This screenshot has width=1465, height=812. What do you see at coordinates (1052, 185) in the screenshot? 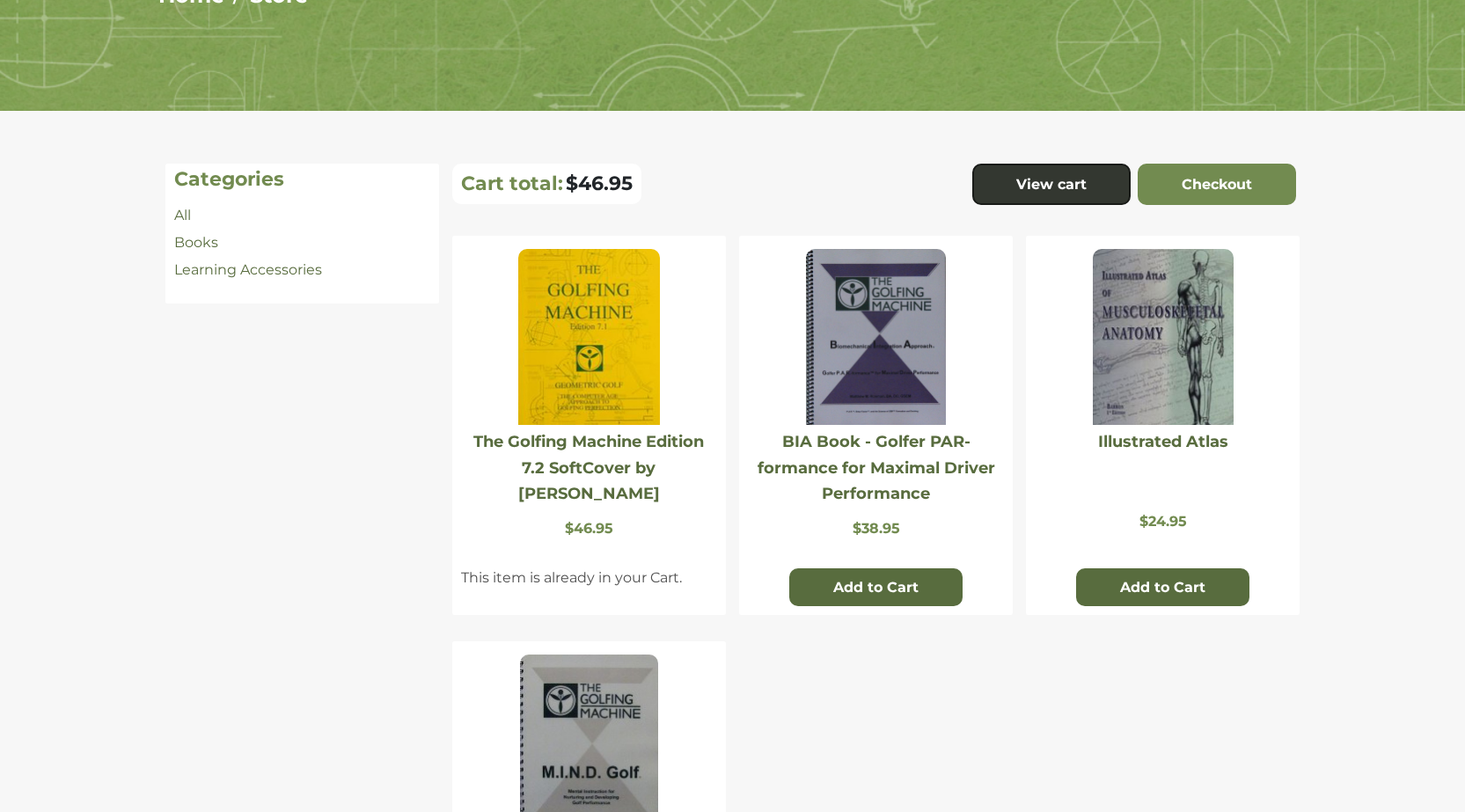
I see `a: View cart` at bounding box center [1052, 185].